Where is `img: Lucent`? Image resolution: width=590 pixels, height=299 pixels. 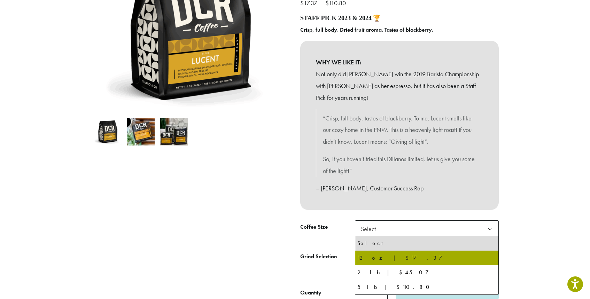
img: Lucent is located at coordinates (108, 132).